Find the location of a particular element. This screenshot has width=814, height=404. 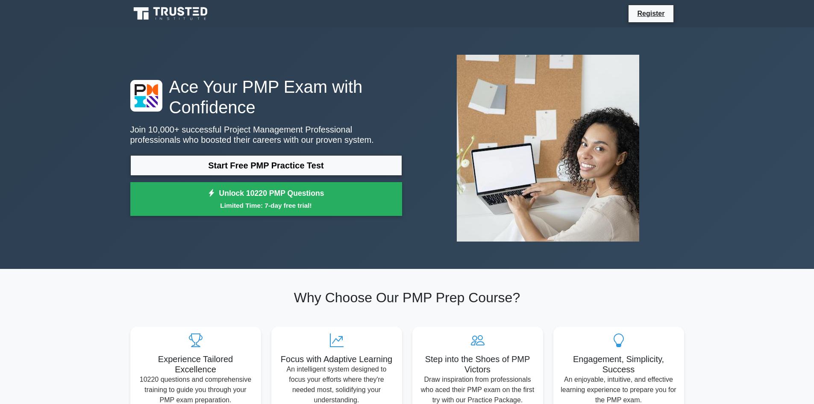

a: Register is located at coordinates (651, 13).